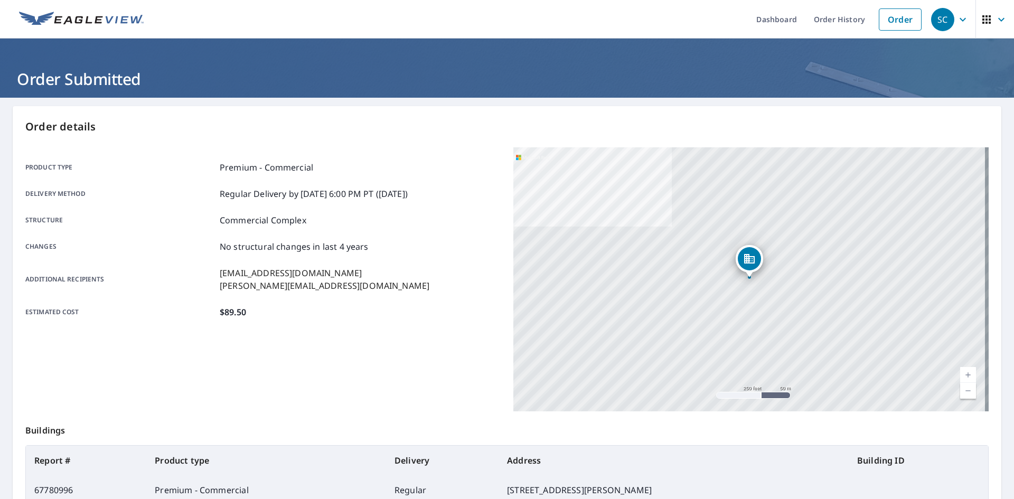 This screenshot has height=499, width=1014. What do you see at coordinates (266, 460) in the screenshot?
I see `th: Product type` at bounding box center [266, 460].